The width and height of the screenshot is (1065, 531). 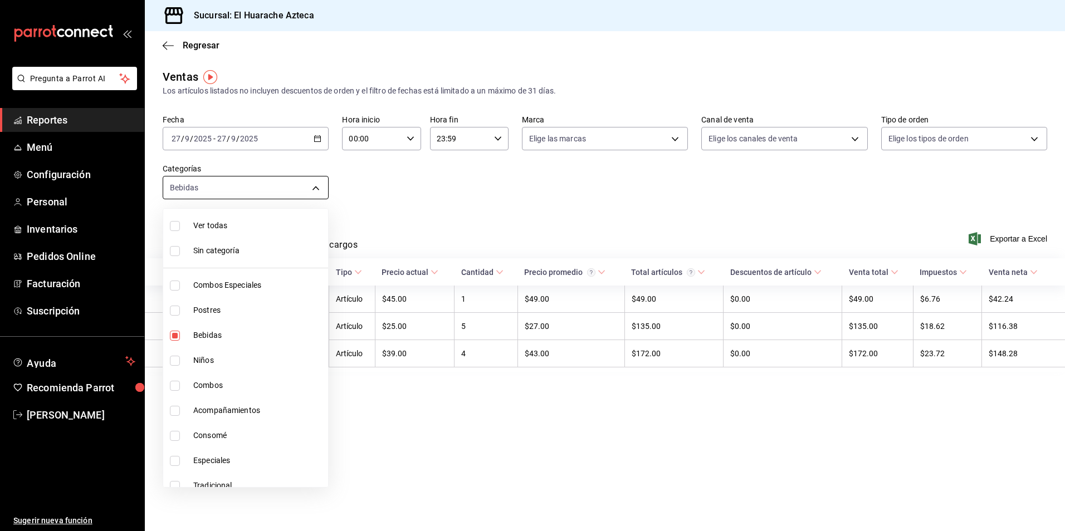 I want to click on span: Sin categoría, so click(x=258, y=251).